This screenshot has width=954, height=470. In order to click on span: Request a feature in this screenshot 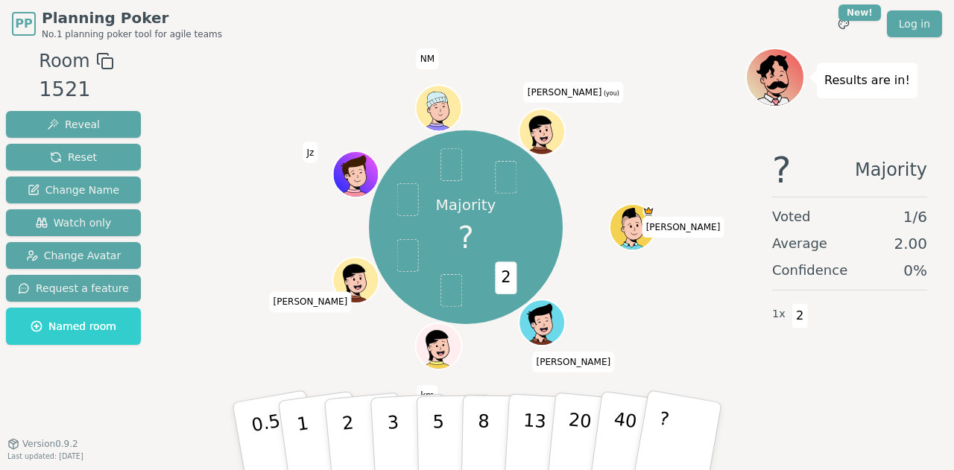, I will do `click(73, 288)`.